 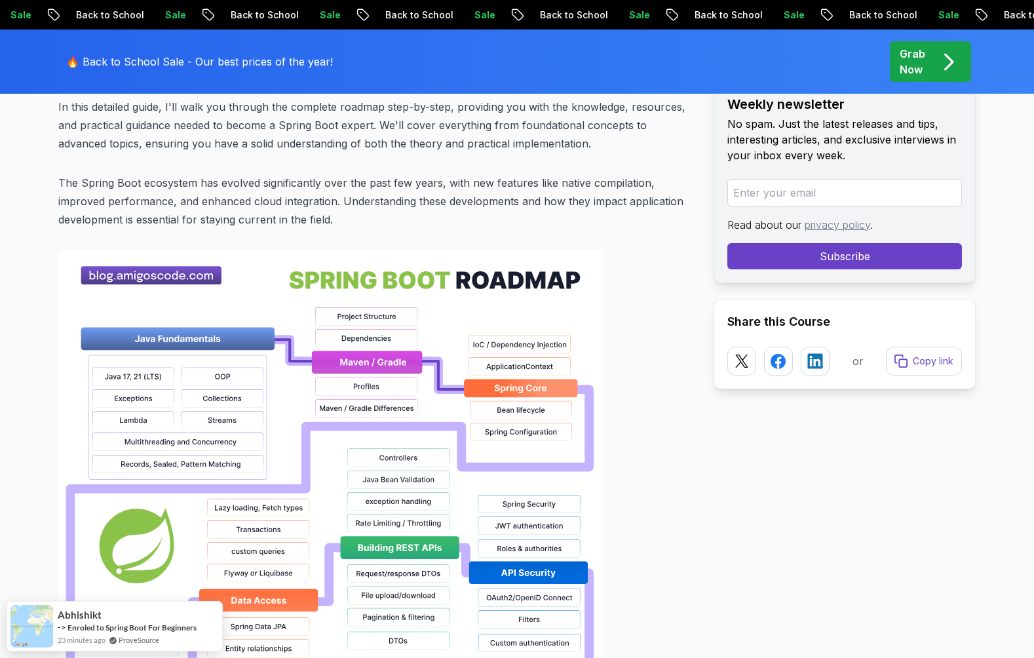 I want to click on p: or, so click(x=858, y=361).